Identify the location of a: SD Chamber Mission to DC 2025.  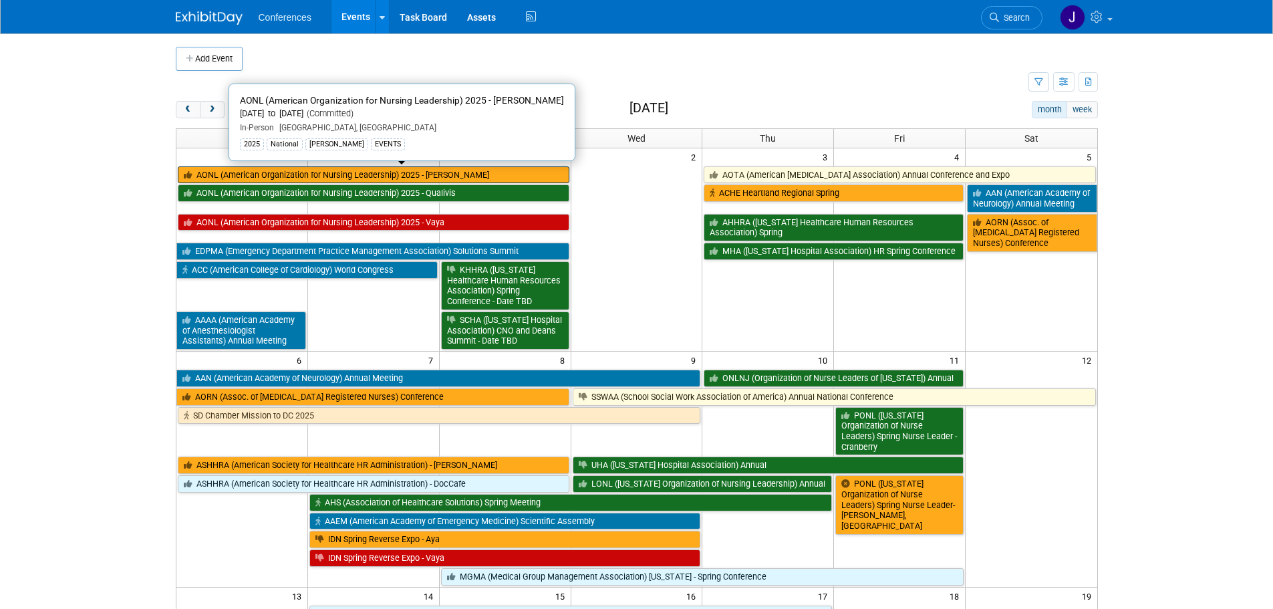
(439, 416).